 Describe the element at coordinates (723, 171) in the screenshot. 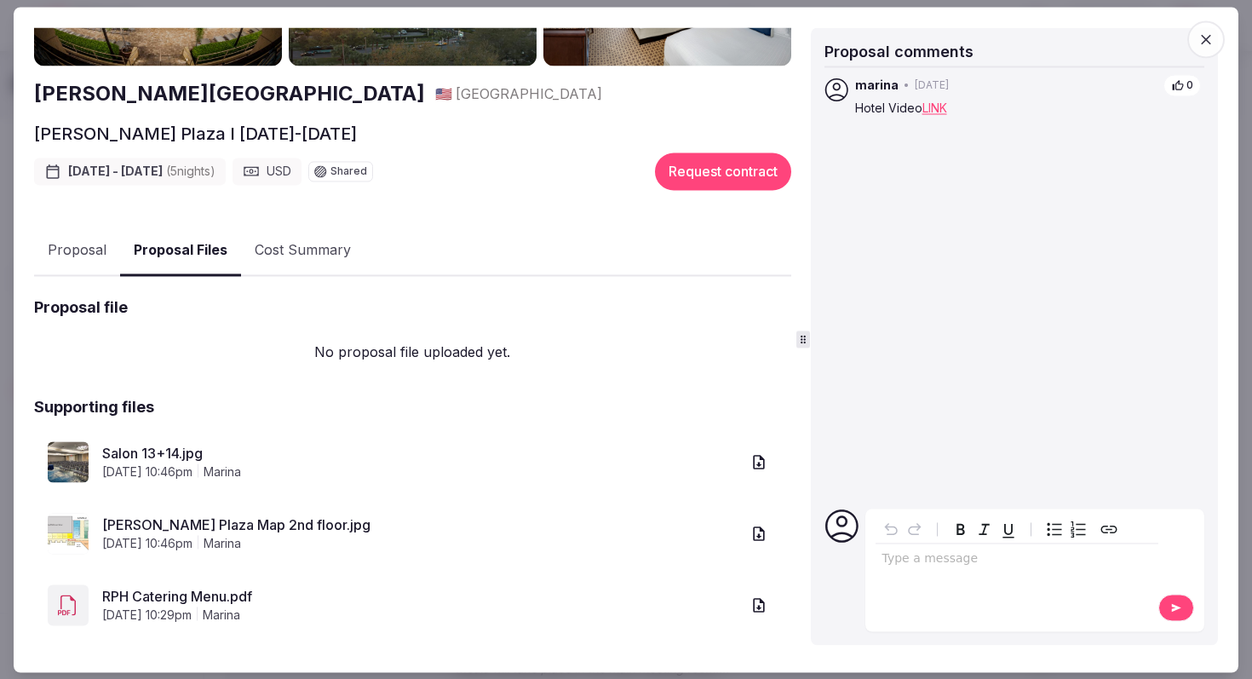

I see `button: Request contract` at that location.